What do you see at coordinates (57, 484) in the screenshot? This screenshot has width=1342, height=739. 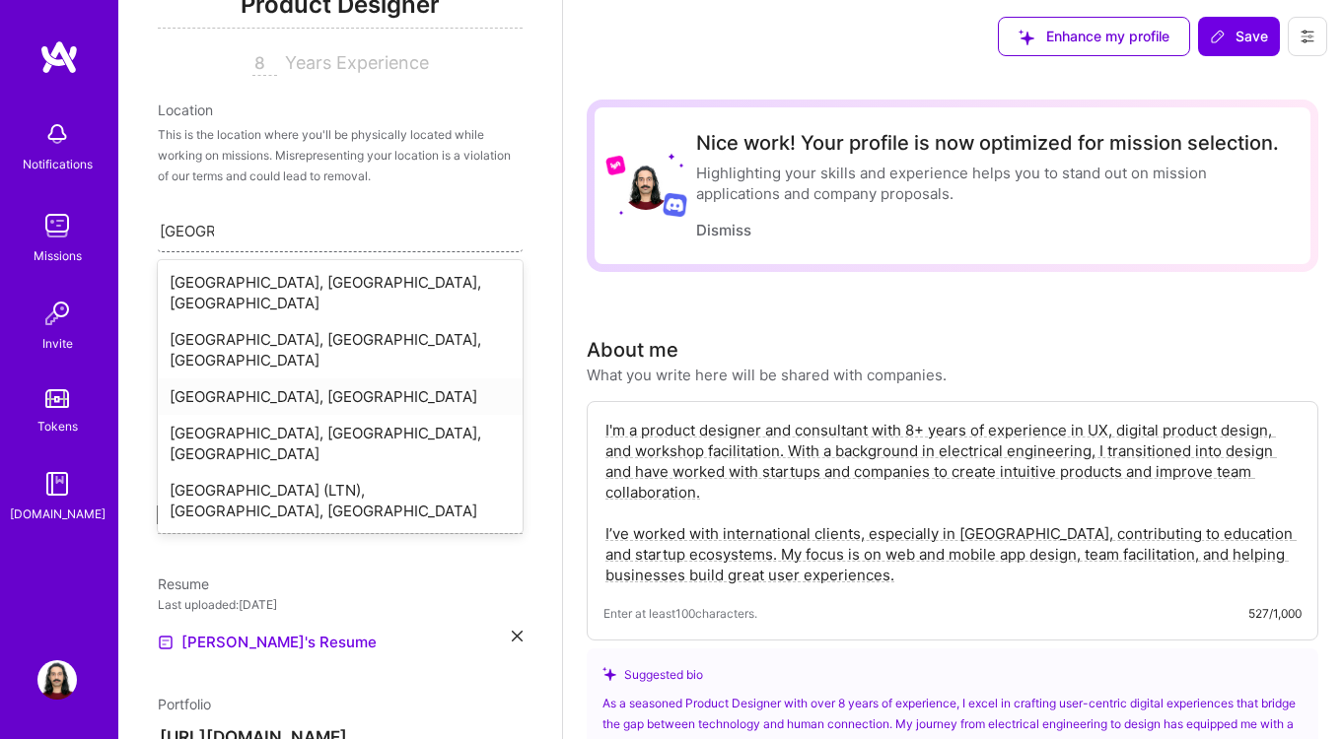 I see `img: guide book` at bounding box center [57, 484].